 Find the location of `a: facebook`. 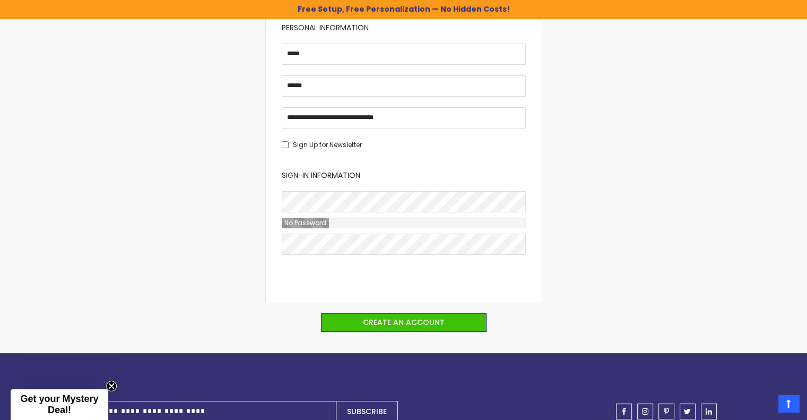

a: facebook is located at coordinates (624, 411).